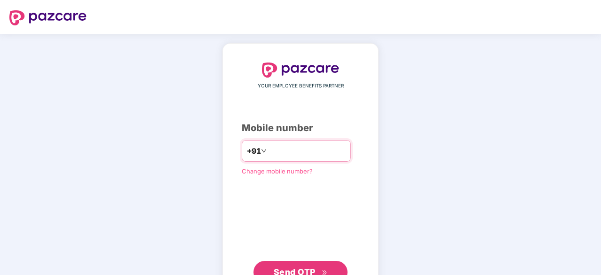 The height and width of the screenshot is (275, 601). What do you see at coordinates (254, 151) in the screenshot?
I see `span: +91` at bounding box center [254, 151].